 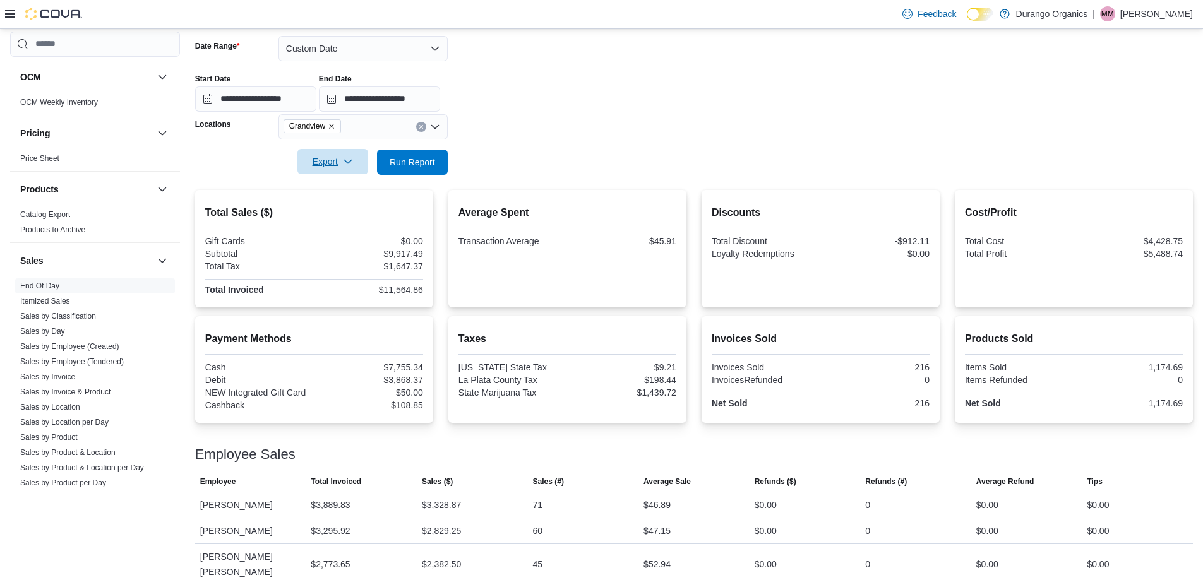 I want to click on span: Employee, so click(x=218, y=482).